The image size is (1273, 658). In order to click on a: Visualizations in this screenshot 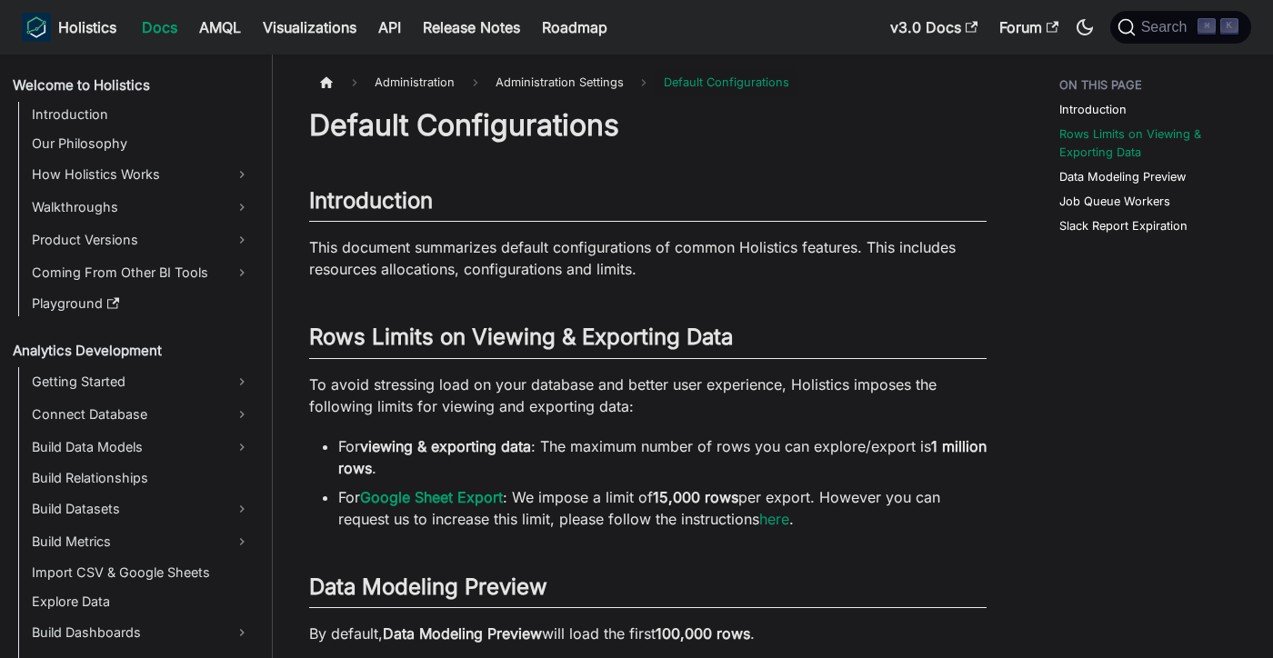, I will do `click(309, 27)`.